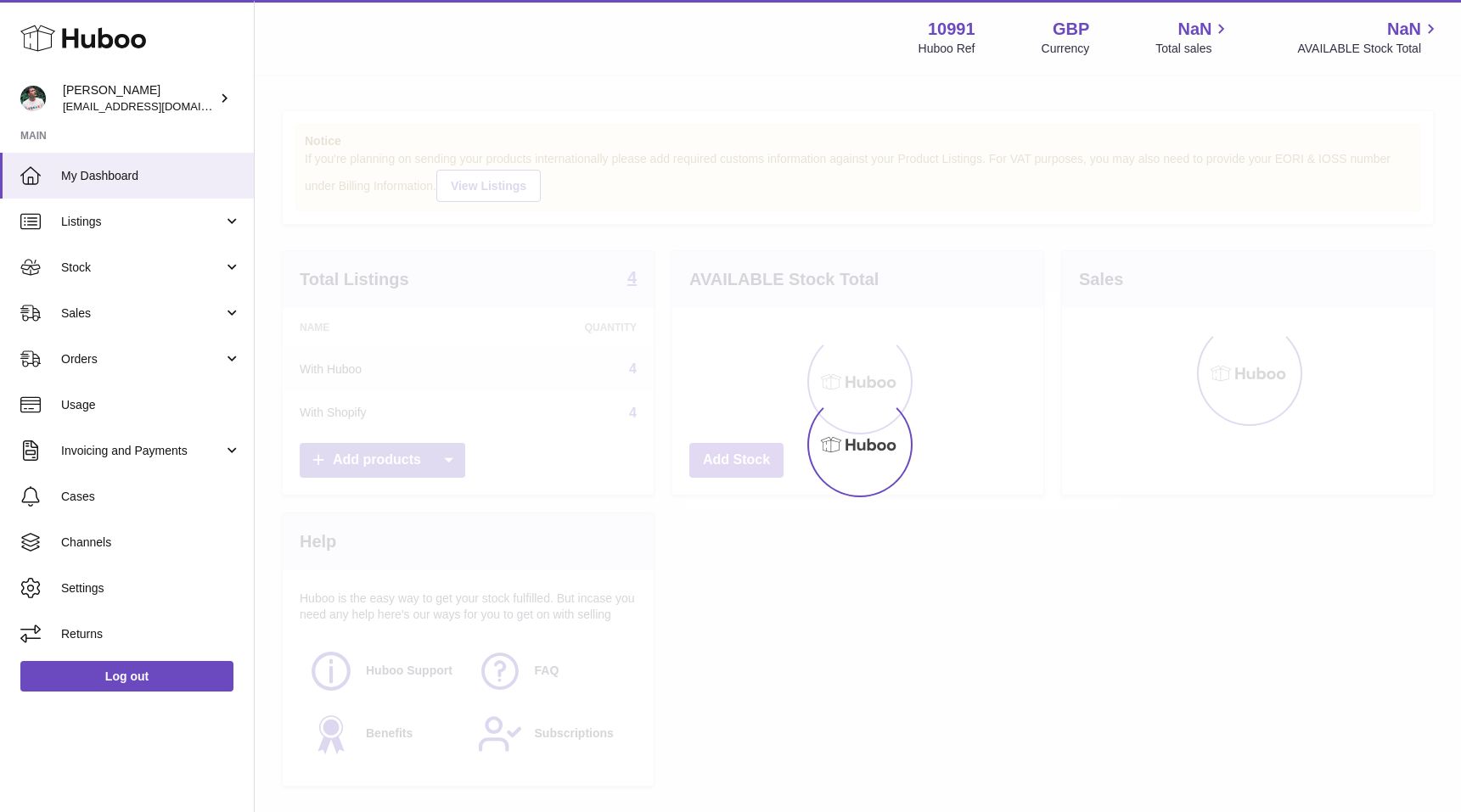  What do you see at coordinates (1192, 49) in the screenshot?
I see `span: Total sales` at bounding box center [1192, 49].